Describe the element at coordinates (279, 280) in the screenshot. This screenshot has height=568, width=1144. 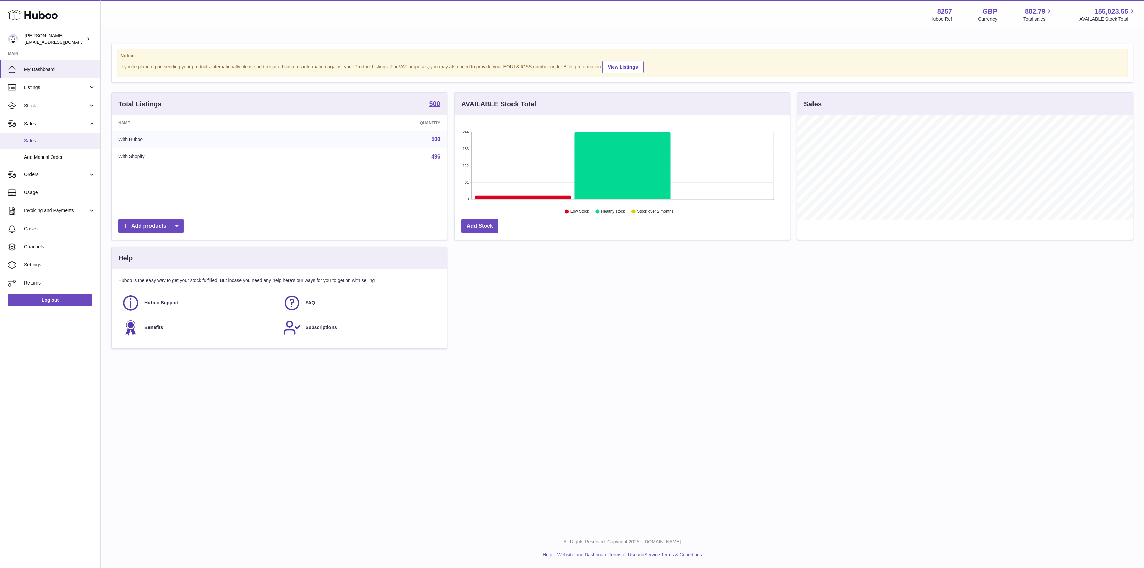
I see `p: Huboo is the easy way to get your stock fulfilled. But incase you need any help here's our ways f...` at that location.